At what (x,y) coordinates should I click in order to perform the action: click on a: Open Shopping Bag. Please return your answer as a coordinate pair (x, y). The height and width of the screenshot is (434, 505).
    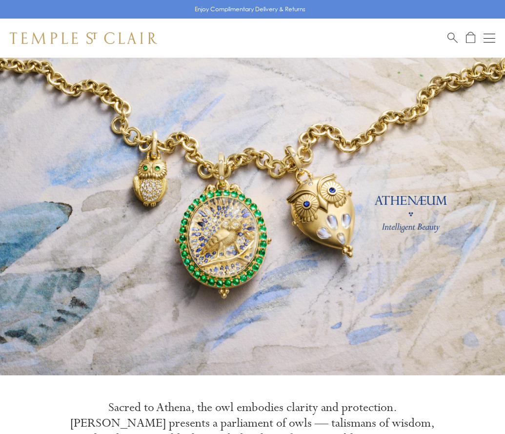
    Looking at the image, I should click on (471, 38).